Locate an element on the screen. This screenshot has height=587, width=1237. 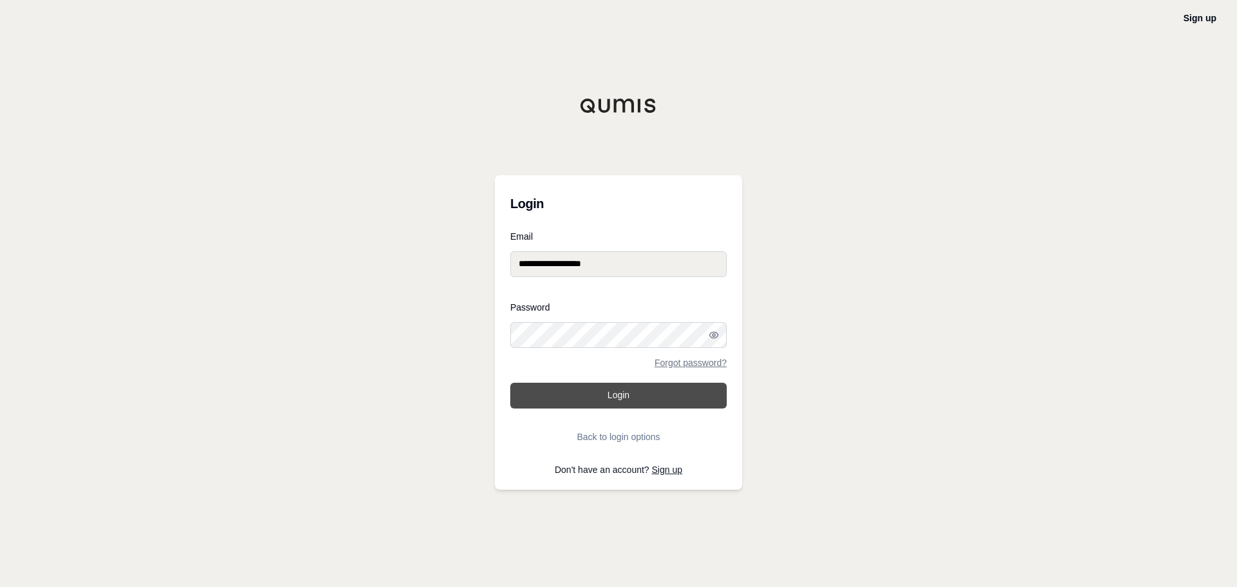
button: Login is located at coordinates (618, 395).